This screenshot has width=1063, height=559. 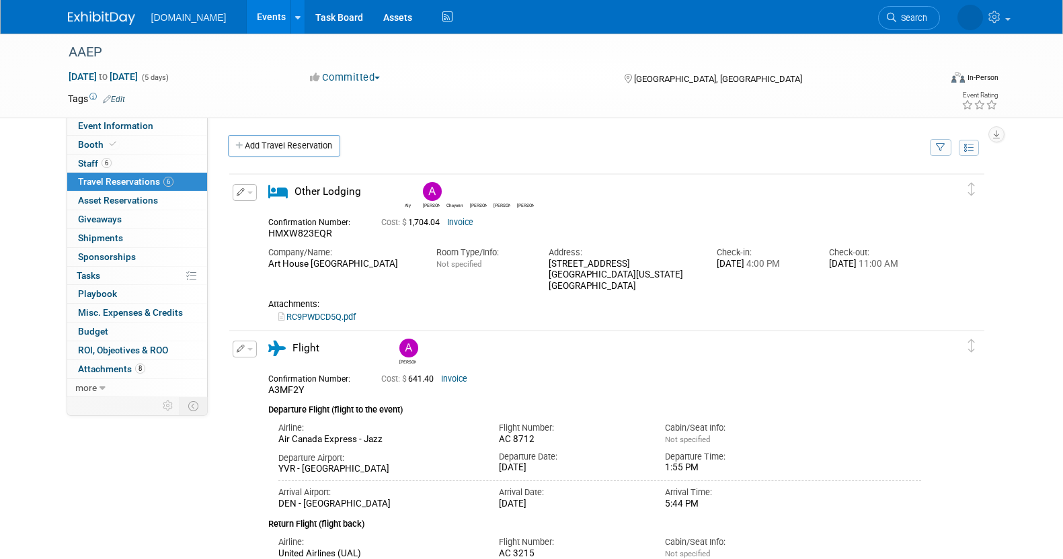 What do you see at coordinates (738, 504) in the screenshot?
I see `div: 5:44 PM` at bounding box center [738, 504].